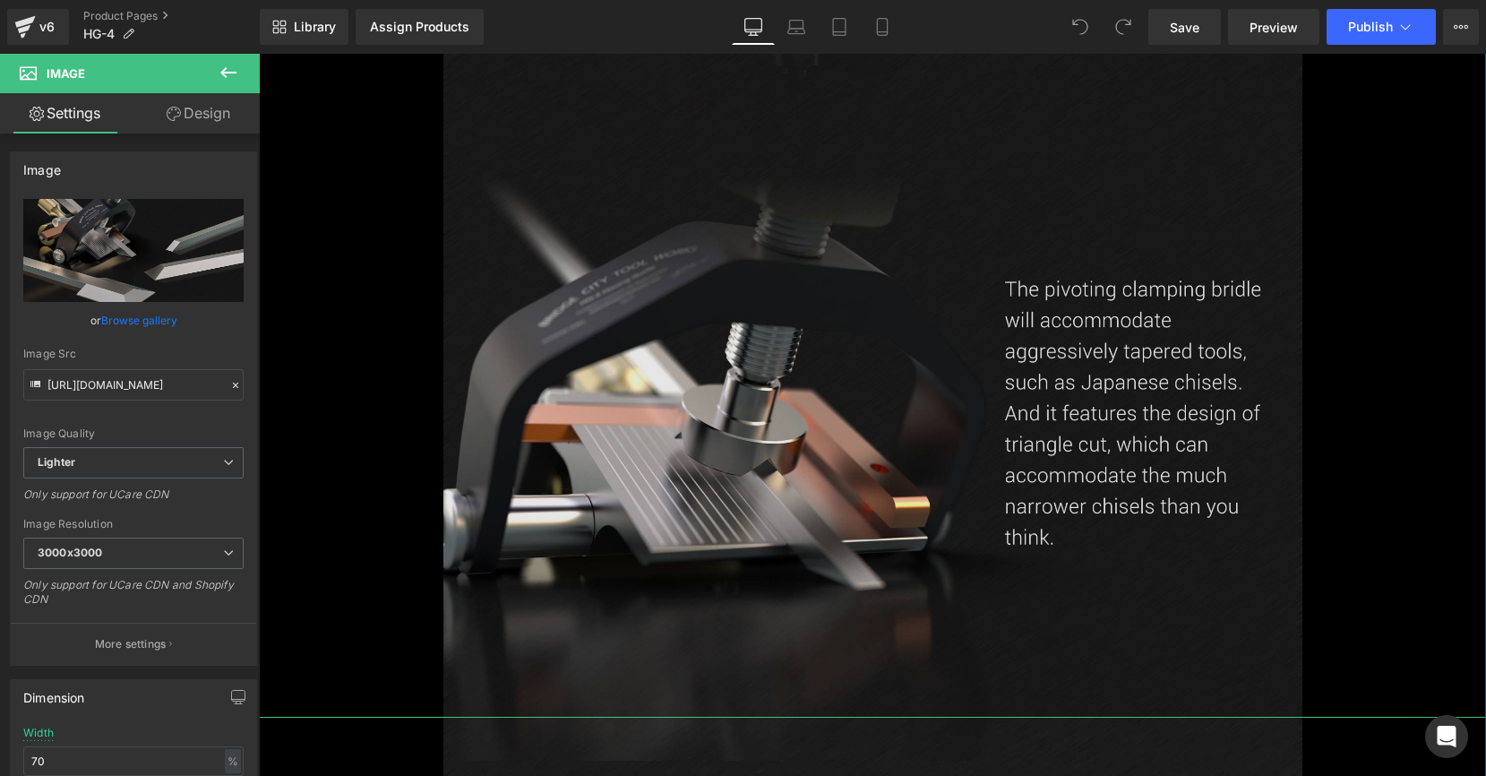 The height and width of the screenshot is (776, 1486). What do you see at coordinates (70, 552) in the screenshot?
I see `b: 3000x3000` at bounding box center [70, 552].